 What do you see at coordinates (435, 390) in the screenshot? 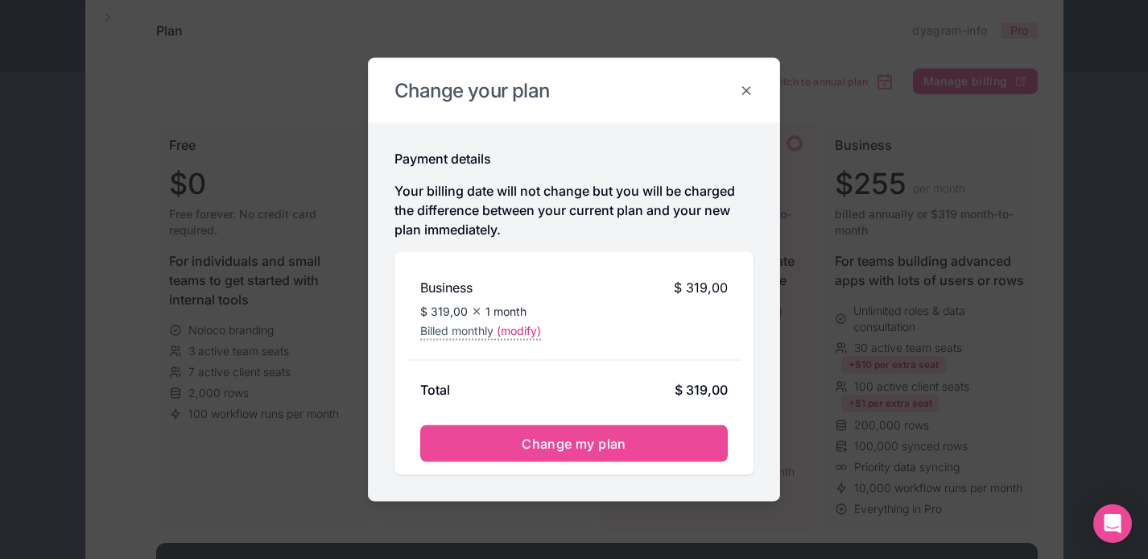
I see `h2: Total` at bounding box center [435, 390].